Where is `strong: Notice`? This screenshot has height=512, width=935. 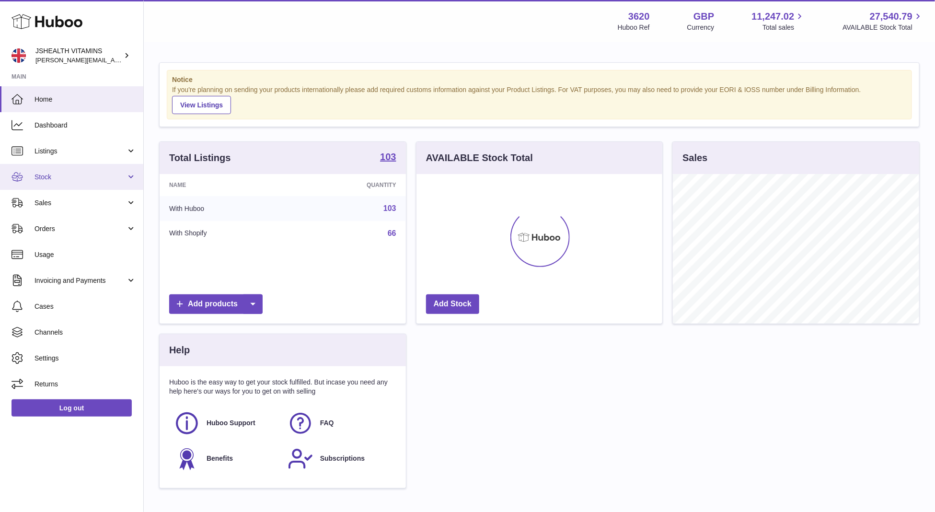
strong: Notice is located at coordinates (539, 80).